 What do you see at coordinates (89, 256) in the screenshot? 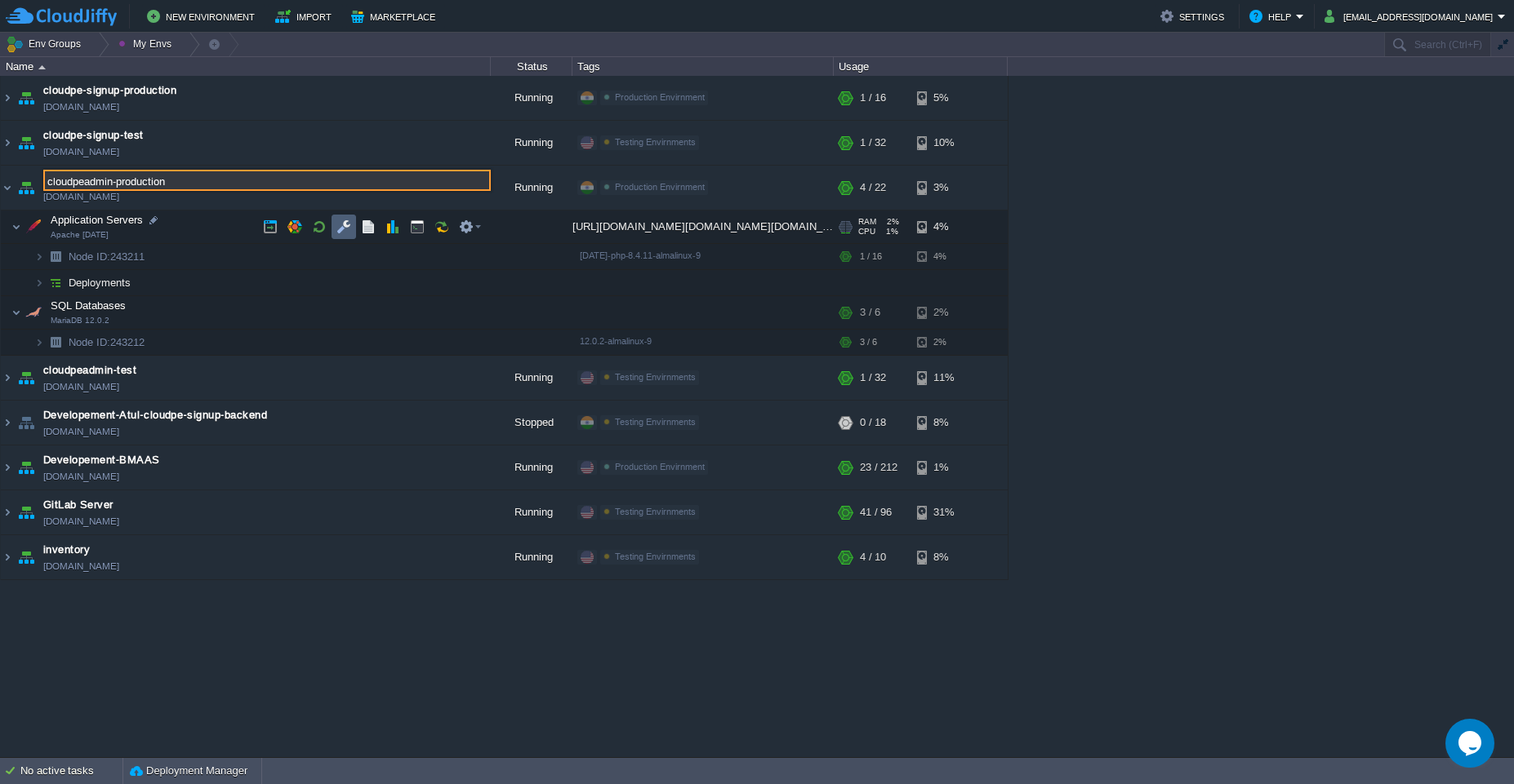
I see `span: Node ID:` at bounding box center [89, 256].